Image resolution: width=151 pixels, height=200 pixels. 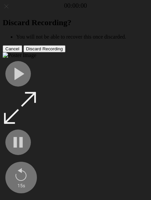 I want to click on li: You will not be able to recover this once discarded., so click(x=82, y=37).